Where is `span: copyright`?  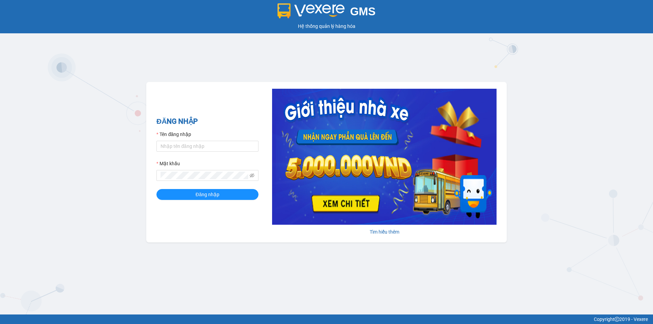 span: copyright is located at coordinates (617, 320).